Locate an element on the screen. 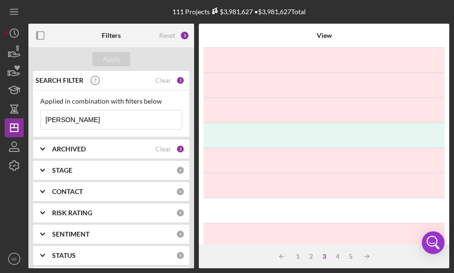 The width and height of the screenshot is (454, 273). div: Apply is located at coordinates (111, 59).